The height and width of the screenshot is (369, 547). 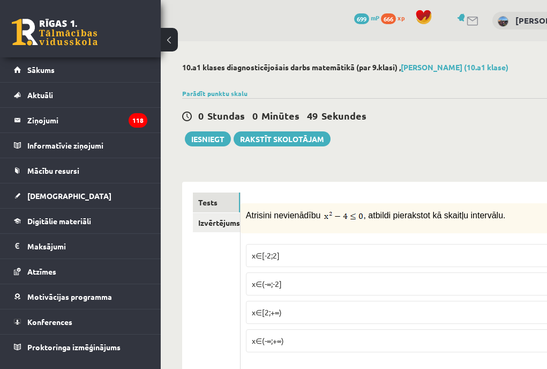 What do you see at coordinates (80, 120) in the screenshot?
I see `a: Ziņojumi118` at bounding box center [80, 120].